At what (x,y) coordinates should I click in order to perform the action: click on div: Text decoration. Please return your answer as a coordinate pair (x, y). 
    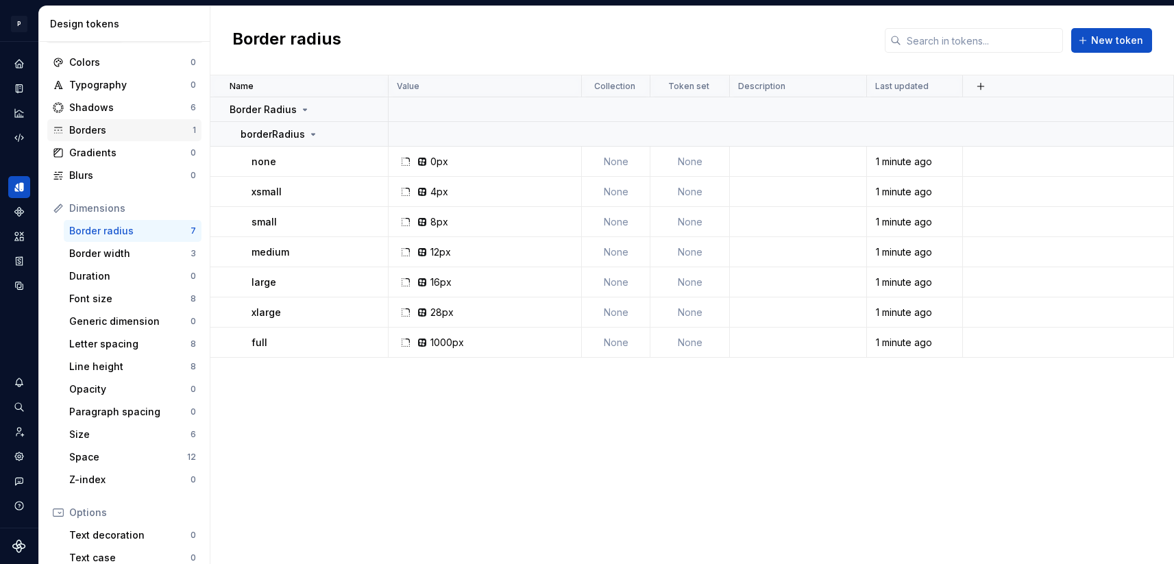
    Looking at the image, I should click on (130, 535).